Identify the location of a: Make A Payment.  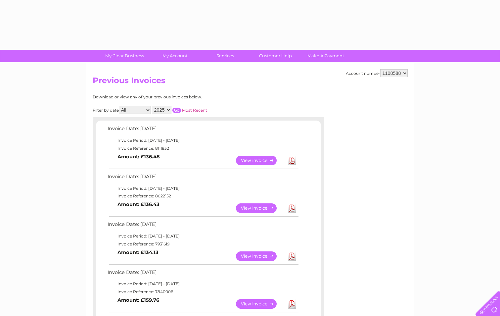
(326, 56).